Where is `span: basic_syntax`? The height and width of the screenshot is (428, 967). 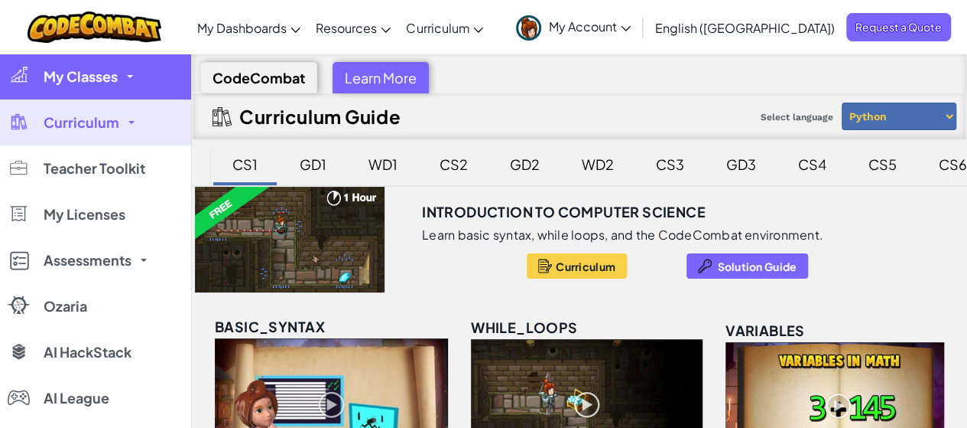
span: basic_syntax is located at coordinates (270, 326).